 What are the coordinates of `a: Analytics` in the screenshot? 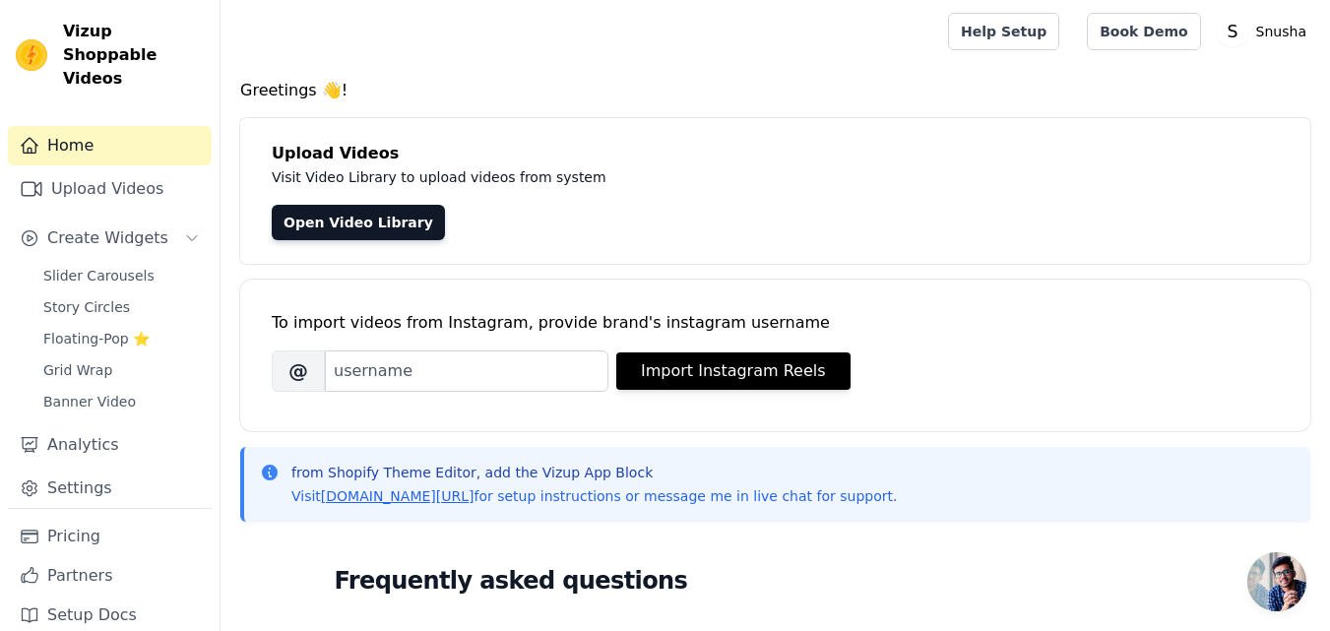 It's located at (109, 445).